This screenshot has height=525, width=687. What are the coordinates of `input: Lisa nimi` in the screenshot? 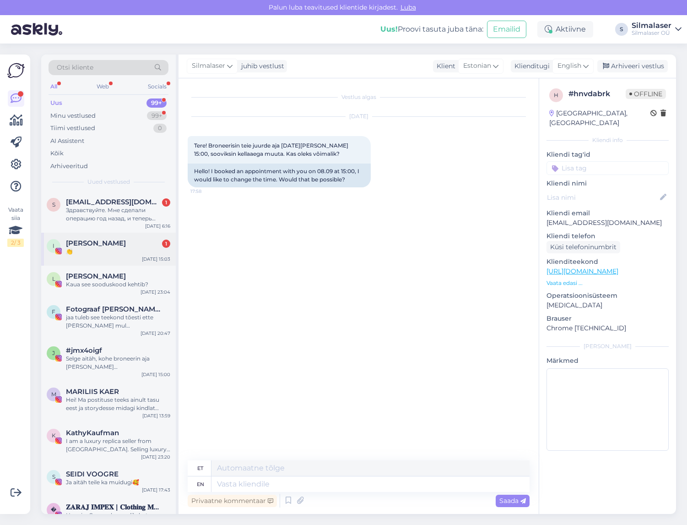 It's located at (602, 197).